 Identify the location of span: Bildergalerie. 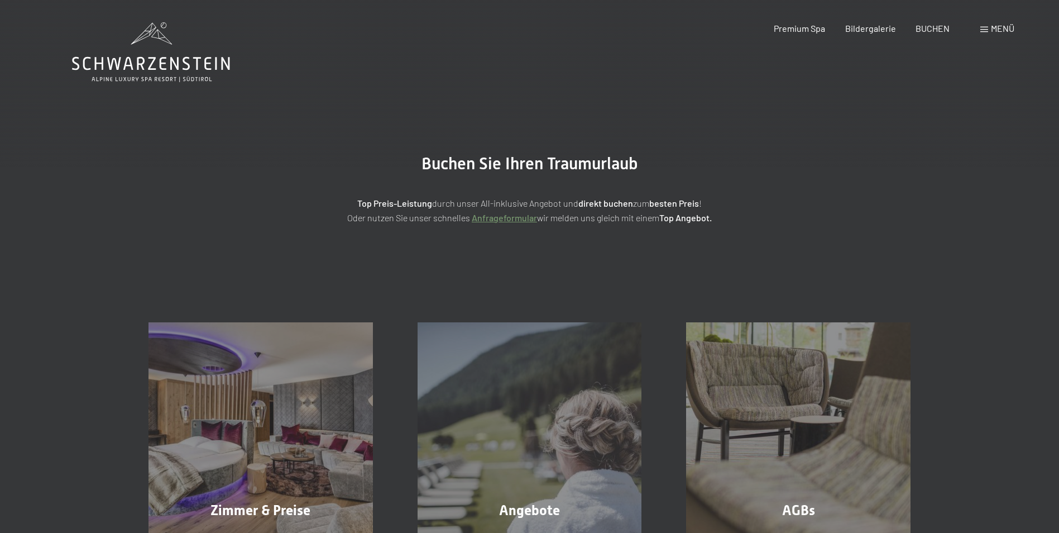
(871, 28).